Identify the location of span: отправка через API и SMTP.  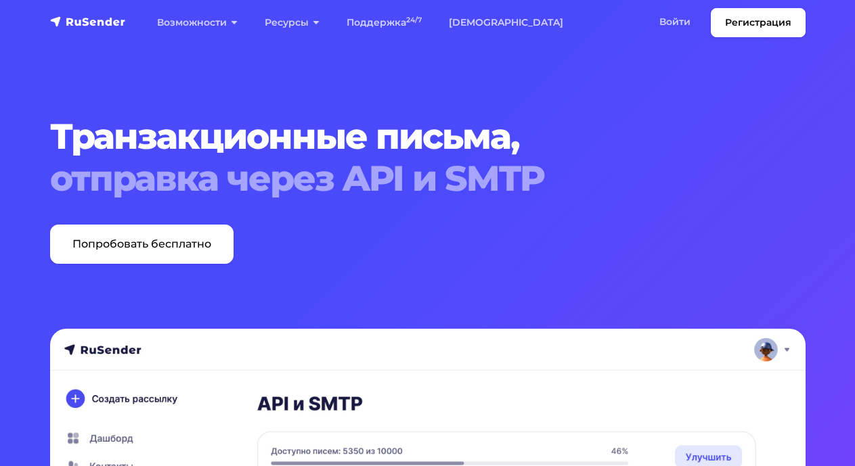
(428, 179).